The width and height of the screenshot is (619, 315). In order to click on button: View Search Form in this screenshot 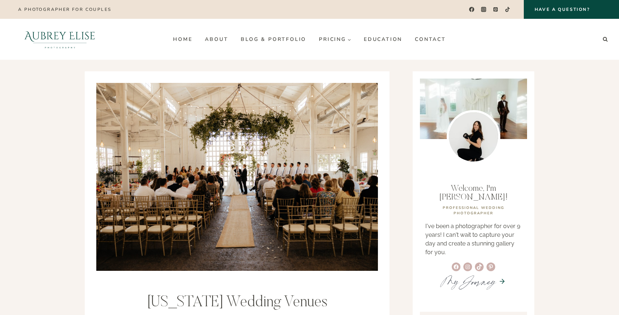, I will do `click(606, 39)`.